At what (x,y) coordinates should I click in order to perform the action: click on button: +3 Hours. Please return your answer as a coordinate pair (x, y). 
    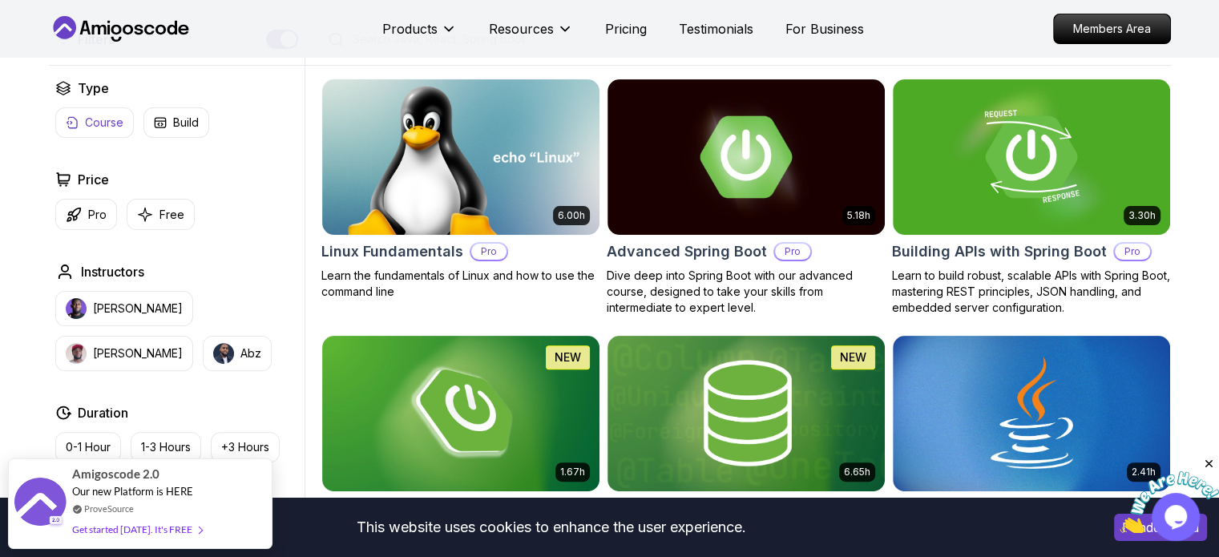
    Looking at the image, I should click on (245, 447).